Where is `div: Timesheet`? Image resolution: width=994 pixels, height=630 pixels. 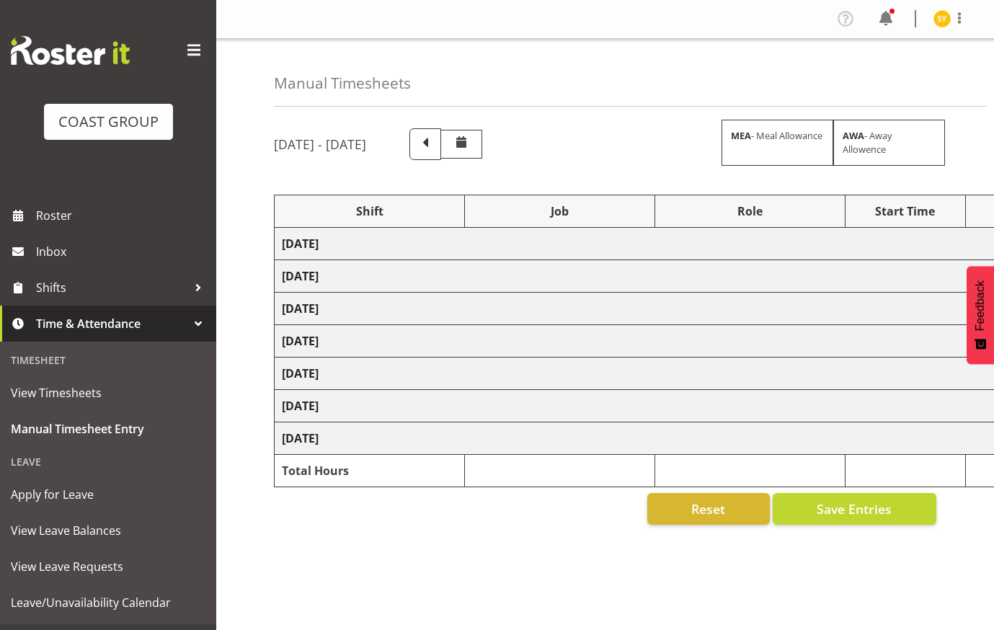
div: Timesheet is located at coordinates (108, 360).